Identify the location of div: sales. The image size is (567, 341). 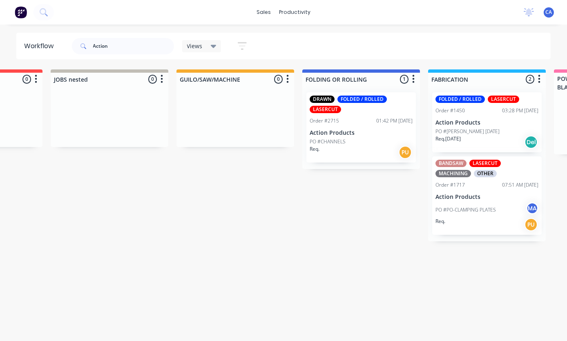
(263, 12).